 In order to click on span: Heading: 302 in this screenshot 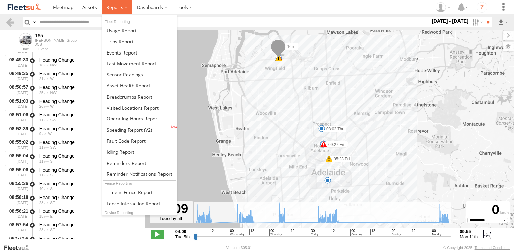, I will do `click(54, 93)`.